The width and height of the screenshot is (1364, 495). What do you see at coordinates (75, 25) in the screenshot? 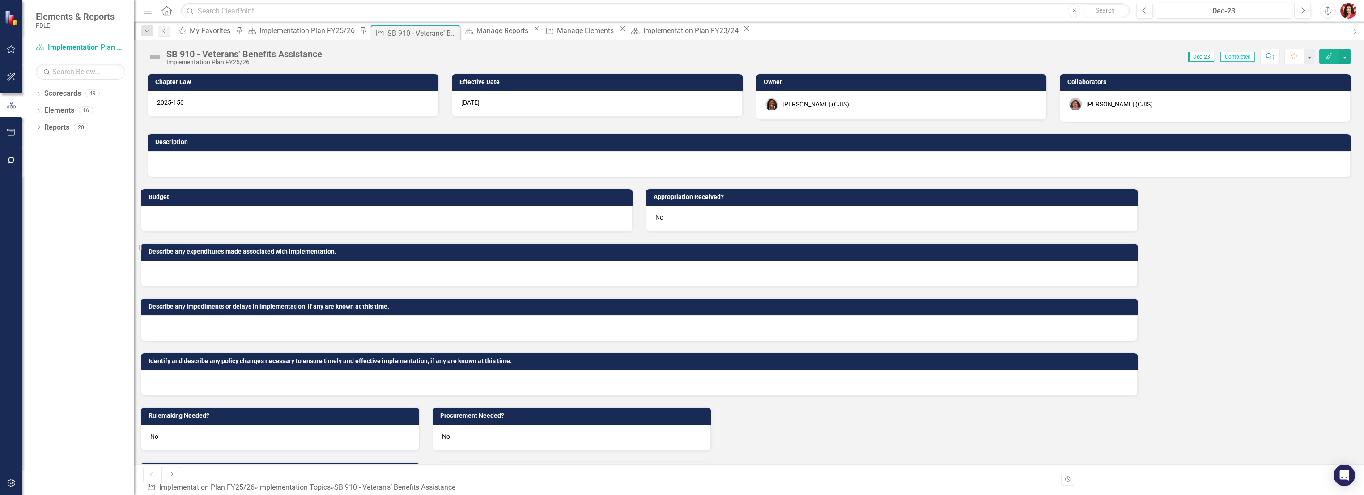
I see `small: FDLE` at bounding box center [75, 25].